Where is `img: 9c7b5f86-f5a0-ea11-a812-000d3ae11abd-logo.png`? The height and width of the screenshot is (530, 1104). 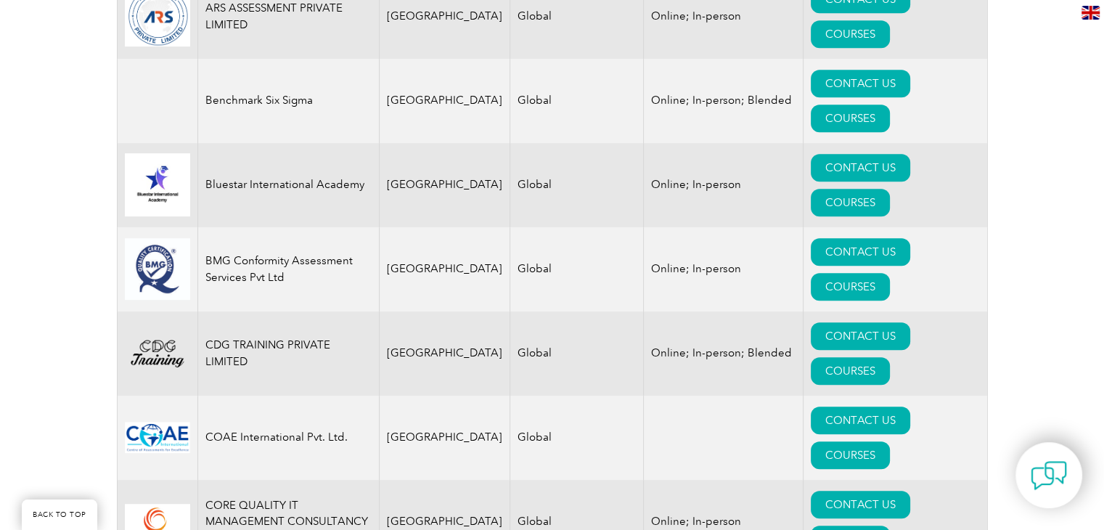
img: 9c7b5f86-f5a0-ea11-a812-000d3ae11abd-logo.png is located at coordinates (158, 438).